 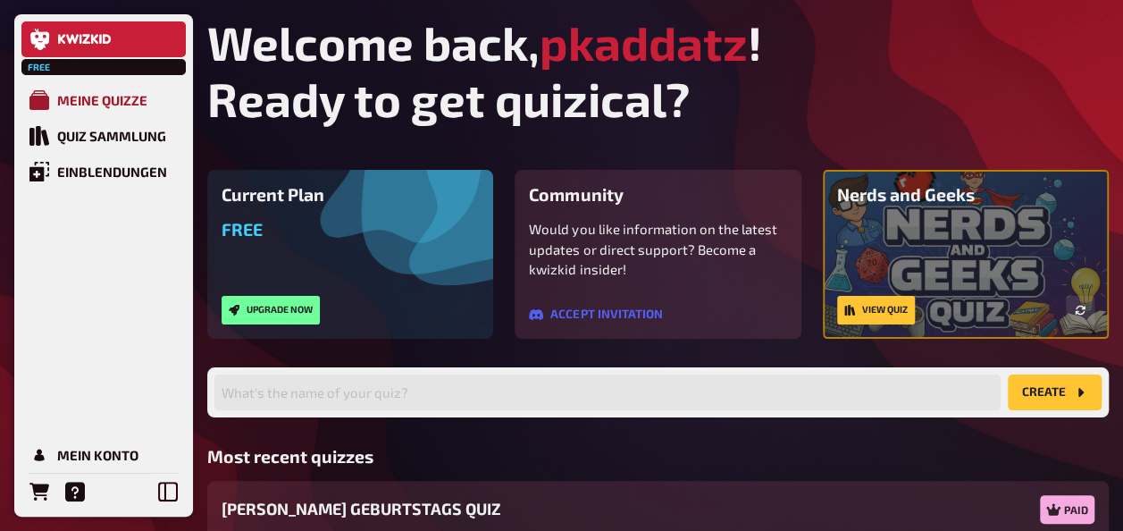 I want to click on a: Accept invitation, so click(x=595, y=315).